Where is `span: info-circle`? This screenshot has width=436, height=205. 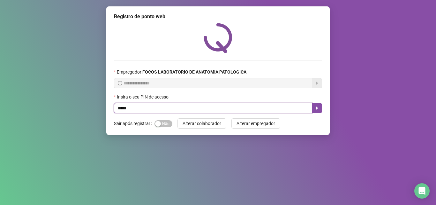
span: info-circle is located at coordinates (120, 83).